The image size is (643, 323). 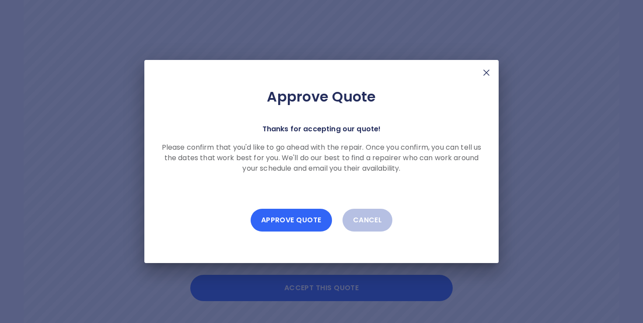 What do you see at coordinates (486, 73) in the screenshot?
I see `img: X Mark` at bounding box center [486, 73].